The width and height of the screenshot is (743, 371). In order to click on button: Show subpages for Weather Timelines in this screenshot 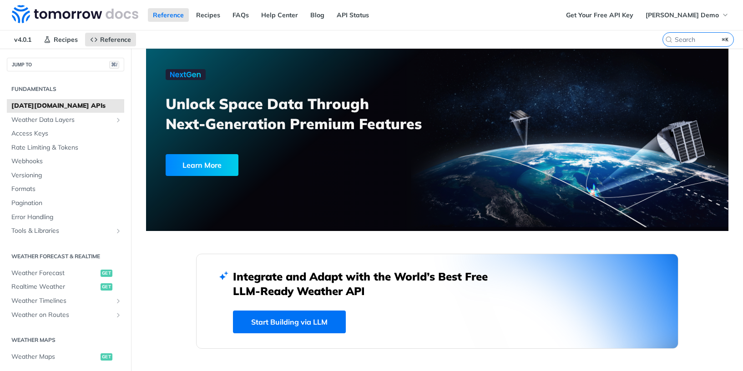, I will do `click(118, 301)`.